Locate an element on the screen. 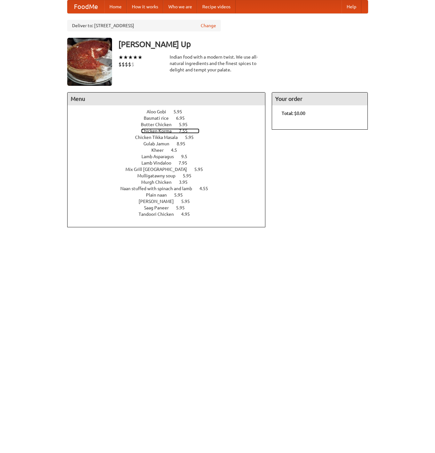  a: Help is located at coordinates (352, 7).